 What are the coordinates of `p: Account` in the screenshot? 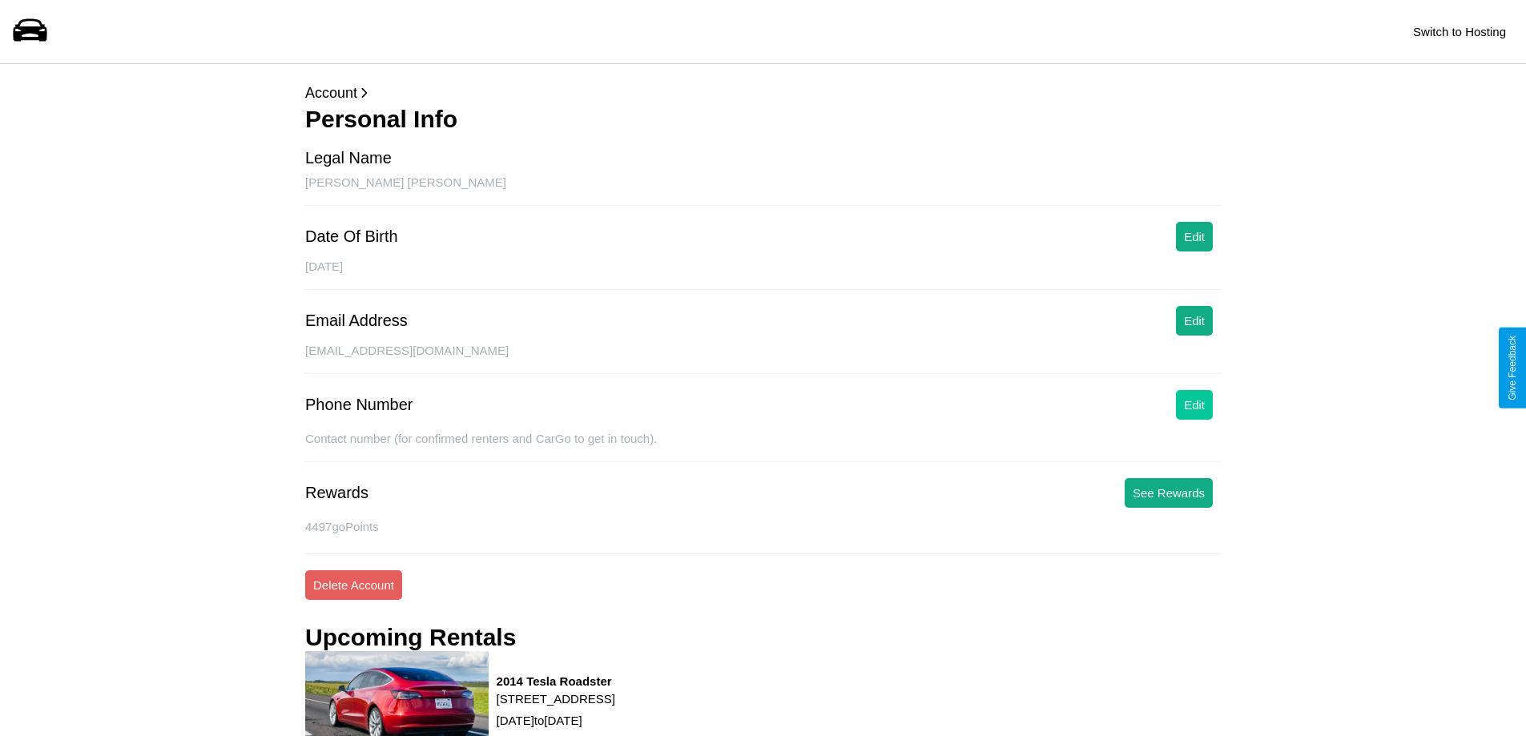 It's located at (763, 93).